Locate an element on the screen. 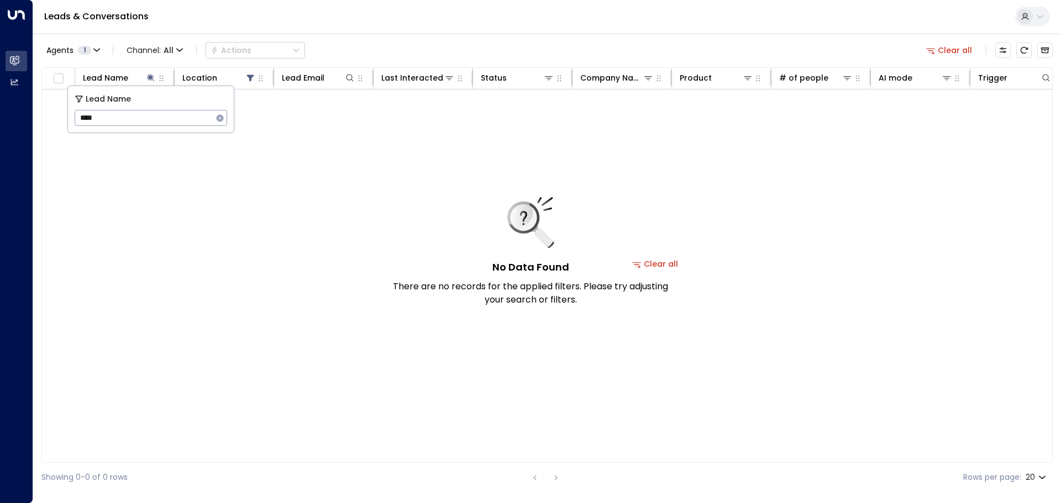  button: Agents1 is located at coordinates (72, 50).